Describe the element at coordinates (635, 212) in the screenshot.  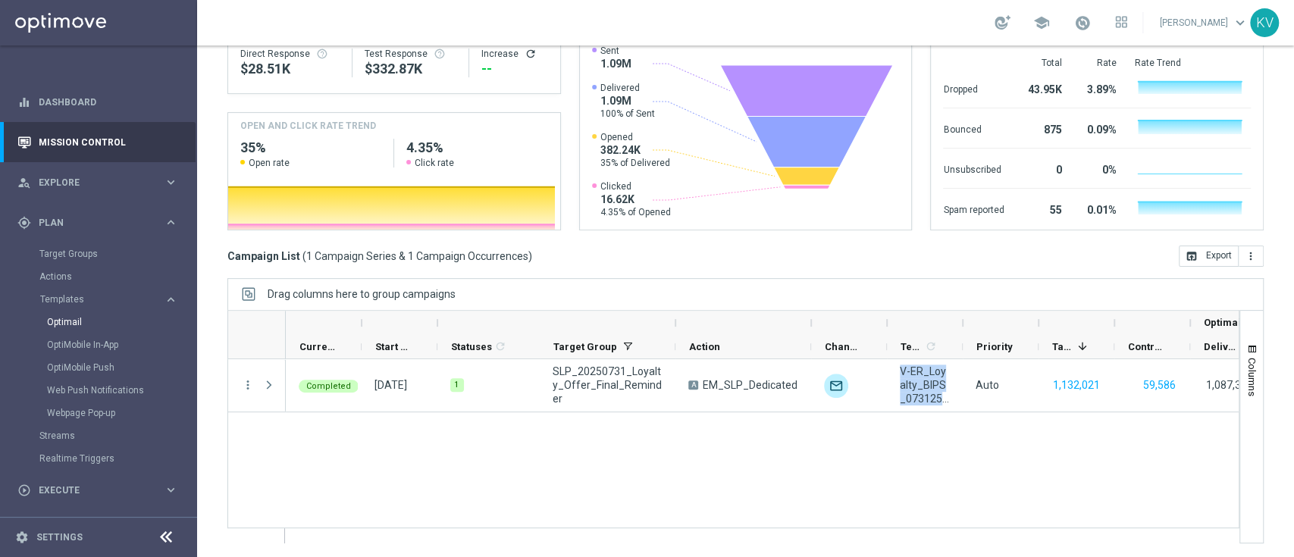
I see `span: 4.35% of Opened` at that location.